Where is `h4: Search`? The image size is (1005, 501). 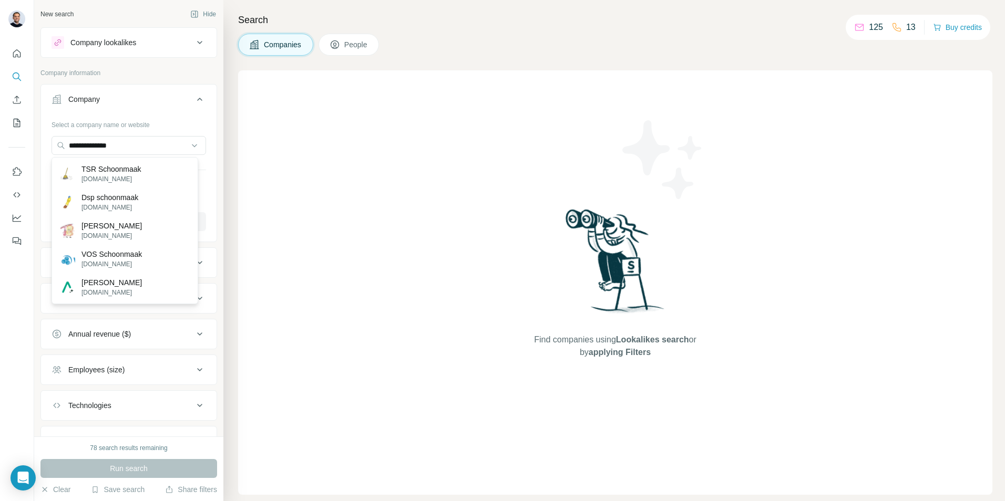 h4: Search is located at coordinates (615, 20).